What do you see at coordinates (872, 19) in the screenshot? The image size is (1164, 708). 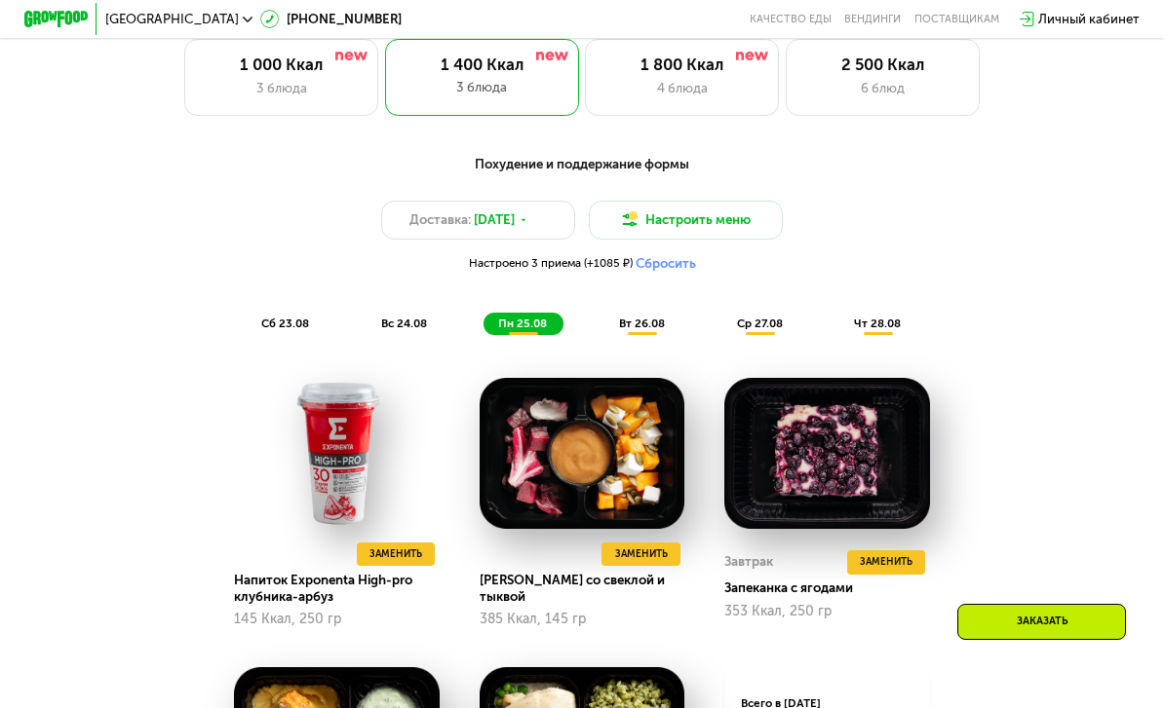 I see `a: Вендинги` at bounding box center [872, 19].